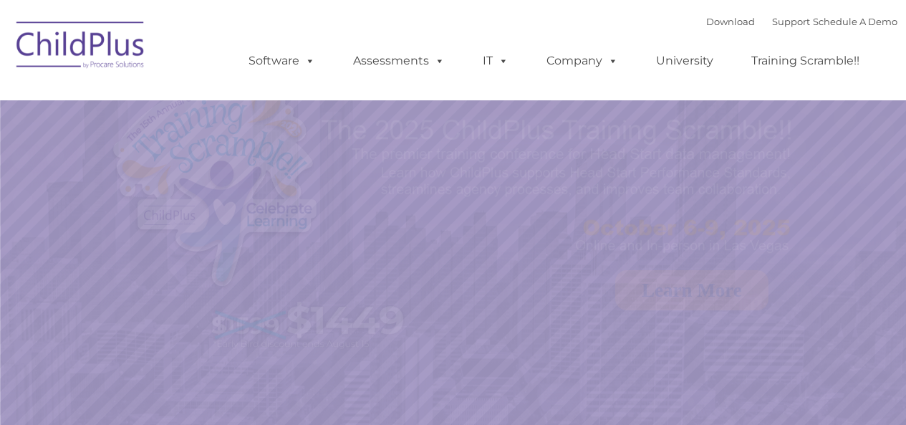  I want to click on a: Assessments, so click(399, 61).